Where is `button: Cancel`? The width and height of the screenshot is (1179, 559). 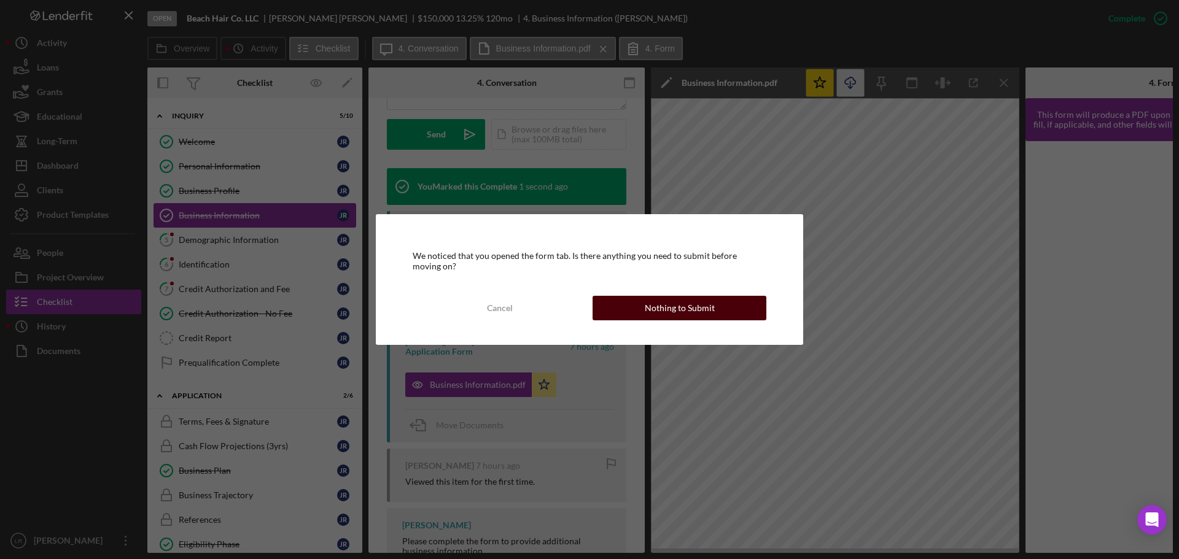
button: Cancel is located at coordinates (499, 308).